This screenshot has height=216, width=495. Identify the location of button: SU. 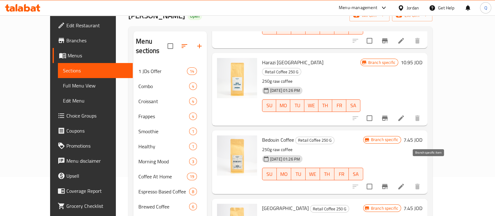
(269, 174).